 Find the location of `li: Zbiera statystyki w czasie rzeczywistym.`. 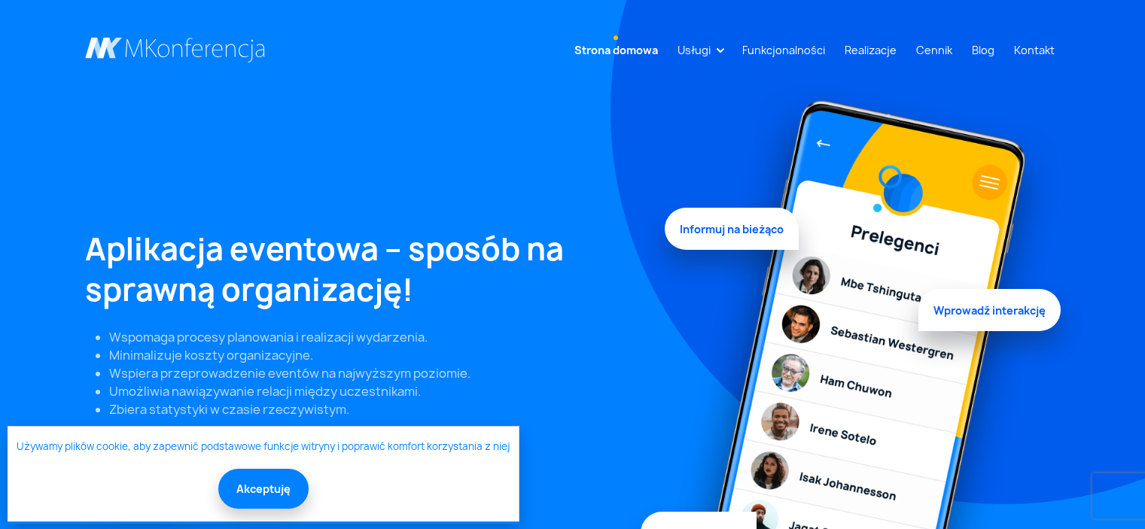

li: Zbiera statystyki w czasie rzeczywistym. is located at coordinates (378, 409).